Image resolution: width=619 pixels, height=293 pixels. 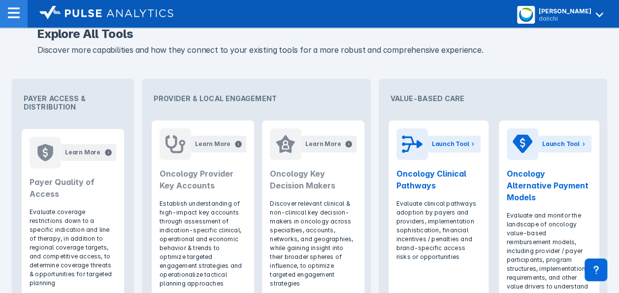 What do you see at coordinates (313, 243) in the screenshot?
I see `p: Discover relevant clinical & non-clinical key decision-makers in oncology across specialties, acc...` at bounding box center [313, 243].